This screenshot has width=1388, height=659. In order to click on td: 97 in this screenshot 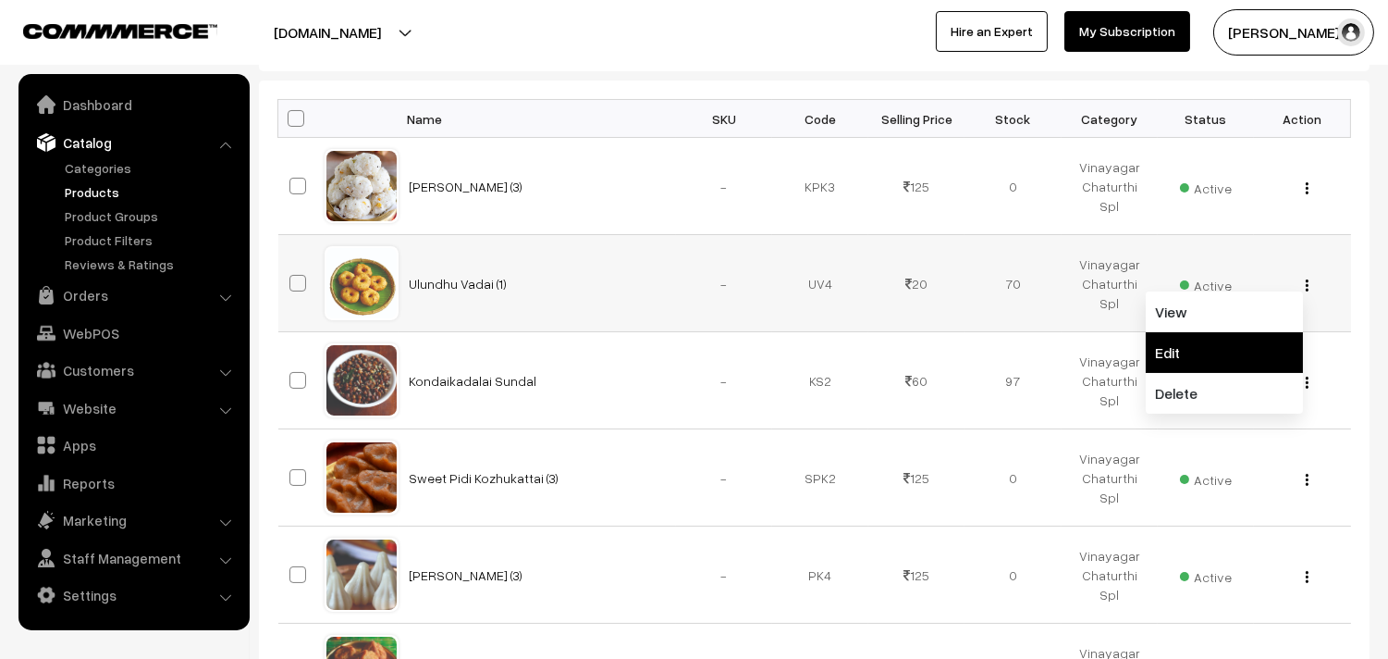, I will do `click(1013, 380)`.